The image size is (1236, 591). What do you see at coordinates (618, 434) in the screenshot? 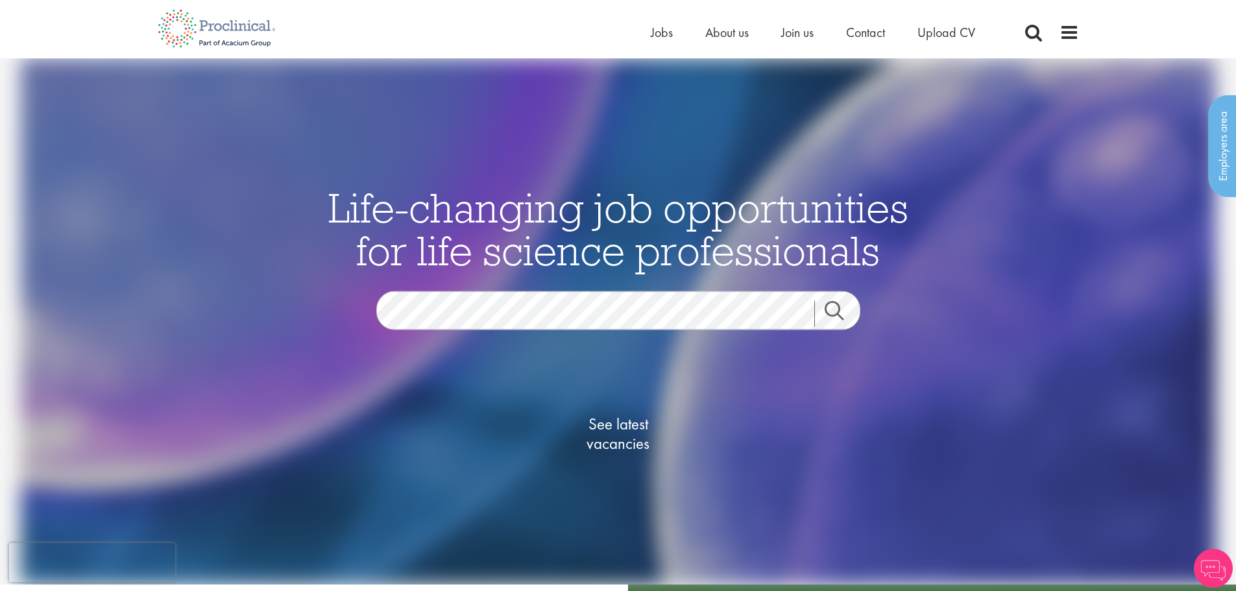
I see `span: See latest vacancies` at bounding box center [618, 434].